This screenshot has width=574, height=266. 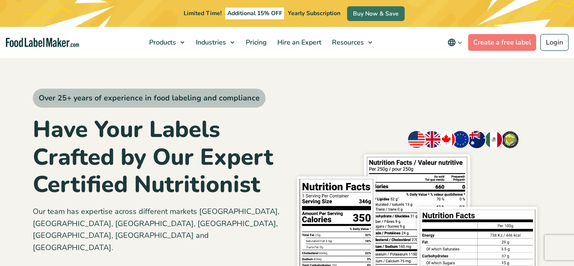 I want to click on a: Buy Now & Save, so click(x=375, y=13).